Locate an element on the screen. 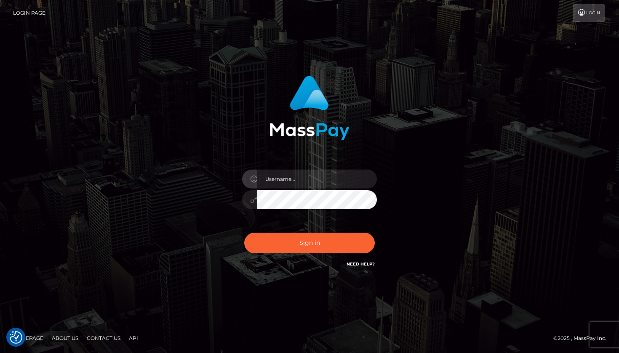 This screenshot has width=619, height=353. button: Sign in is located at coordinates (309, 243).